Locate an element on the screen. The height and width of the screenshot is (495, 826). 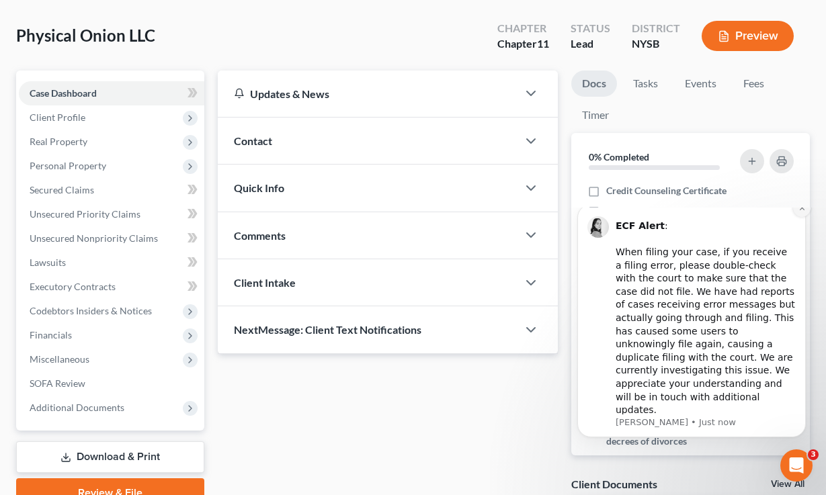
a: Fees is located at coordinates (754, 83).